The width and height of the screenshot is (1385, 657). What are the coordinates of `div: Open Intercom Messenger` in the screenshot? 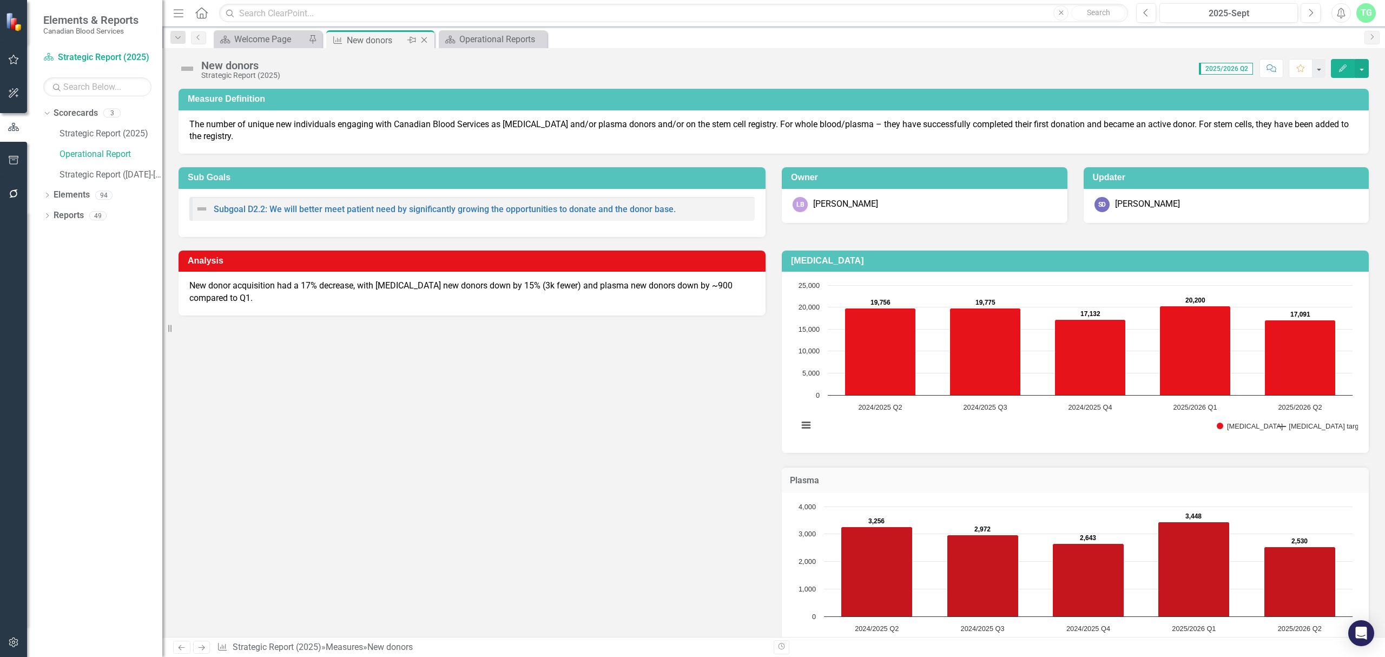 It's located at (1361, 633).